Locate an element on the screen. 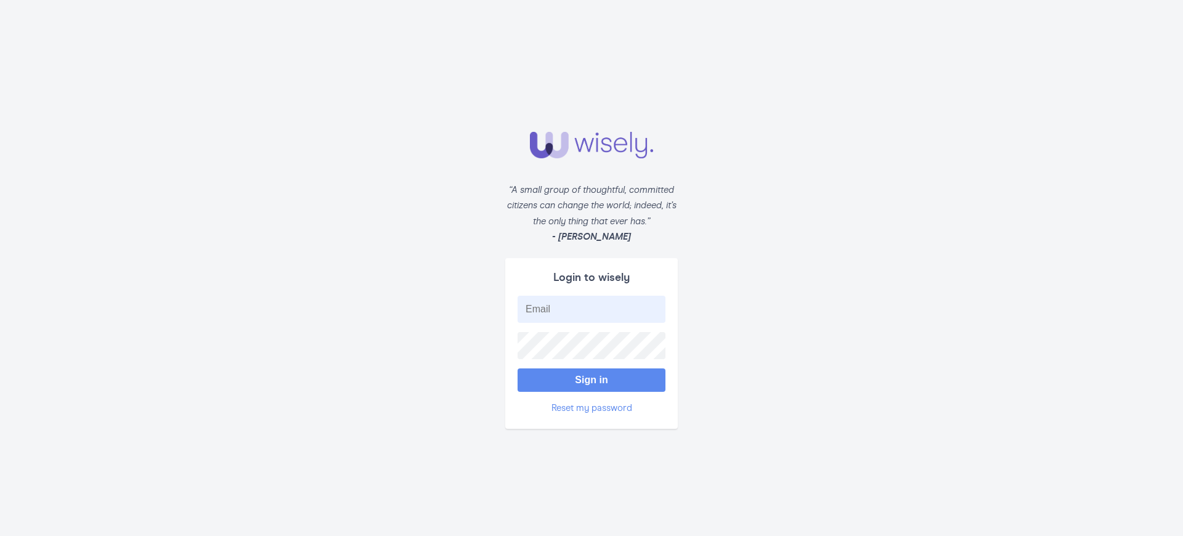  a: Reset my password is located at coordinates (592, 409).